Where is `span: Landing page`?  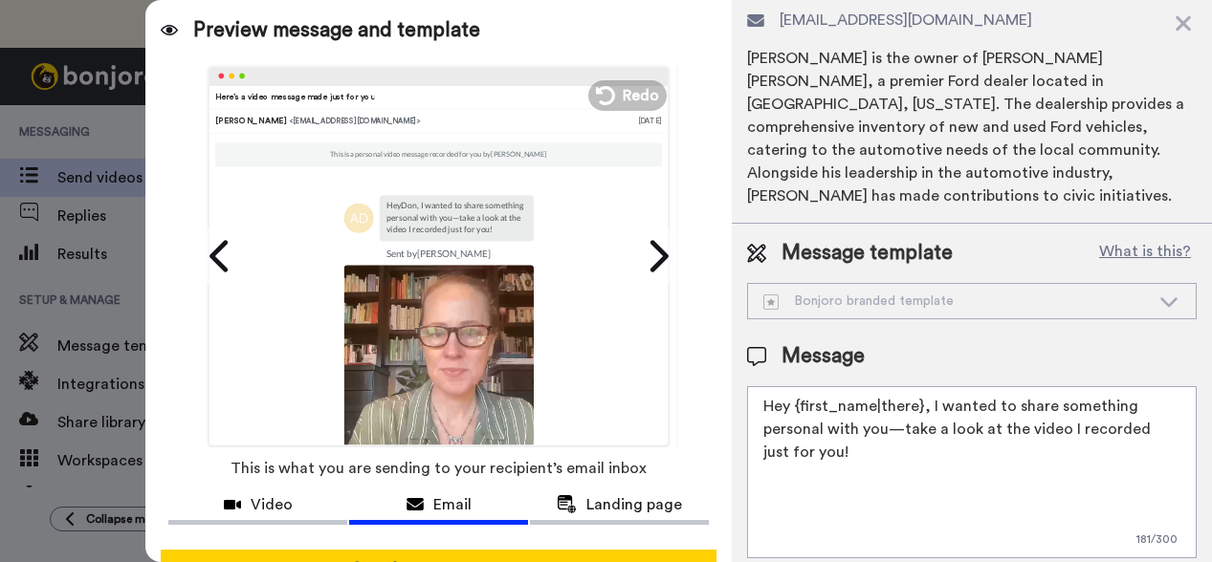 span: Landing page is located at coordinates (634, 505).